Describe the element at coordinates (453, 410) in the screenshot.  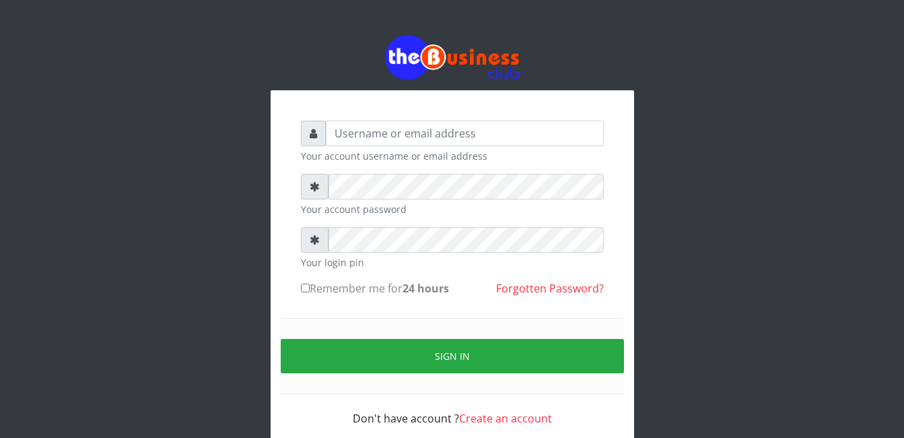
I see `div: Don't have account ?` at that location.